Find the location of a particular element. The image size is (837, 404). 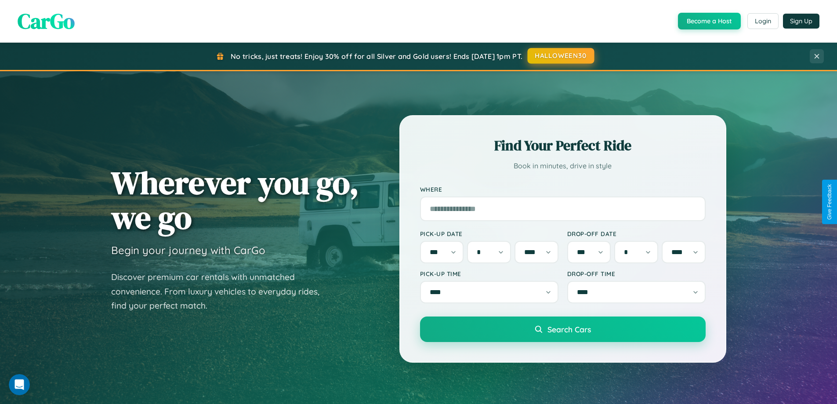

button: Search Cars is located at coordinates (563, 329).